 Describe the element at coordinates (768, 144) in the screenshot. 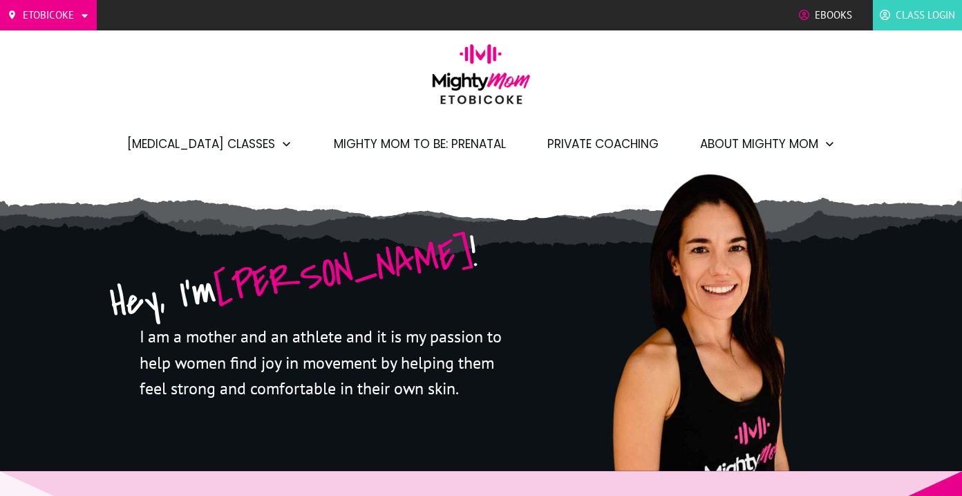

I see `a: About Mighty Mom` at that location.